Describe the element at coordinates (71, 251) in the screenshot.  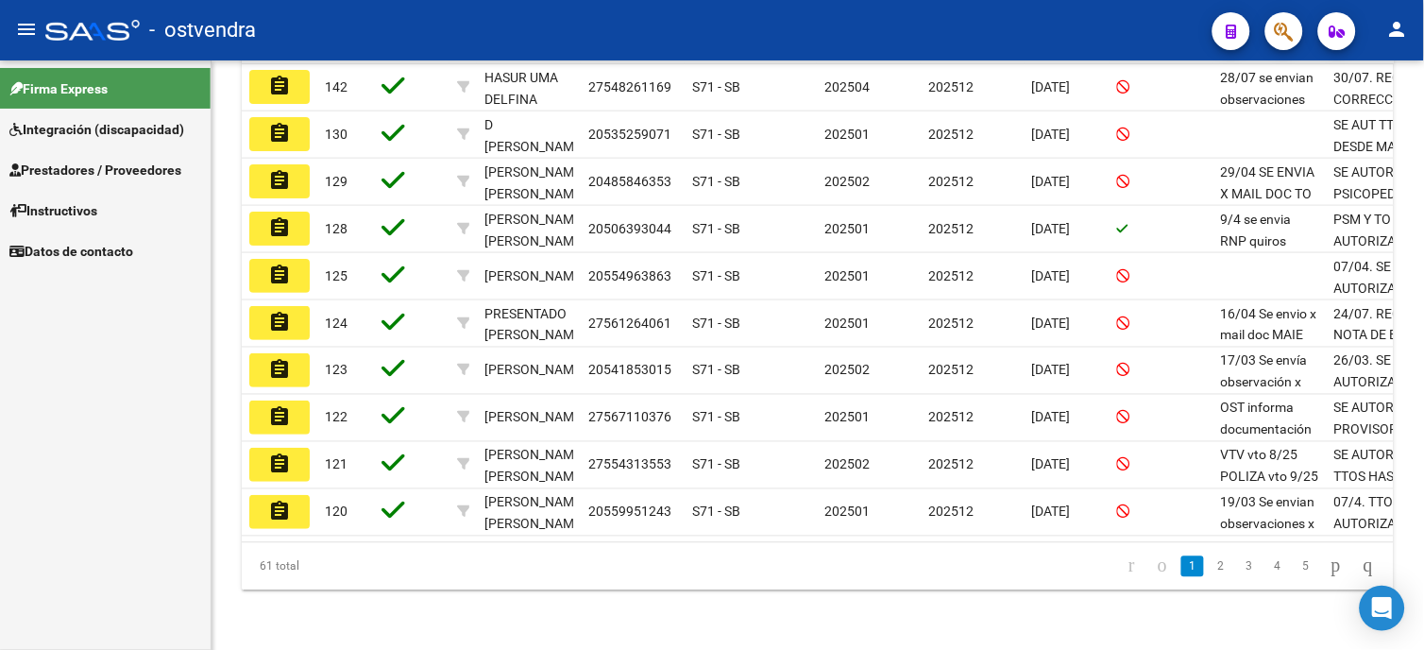
I see `span: Datos de contacto` at that location.